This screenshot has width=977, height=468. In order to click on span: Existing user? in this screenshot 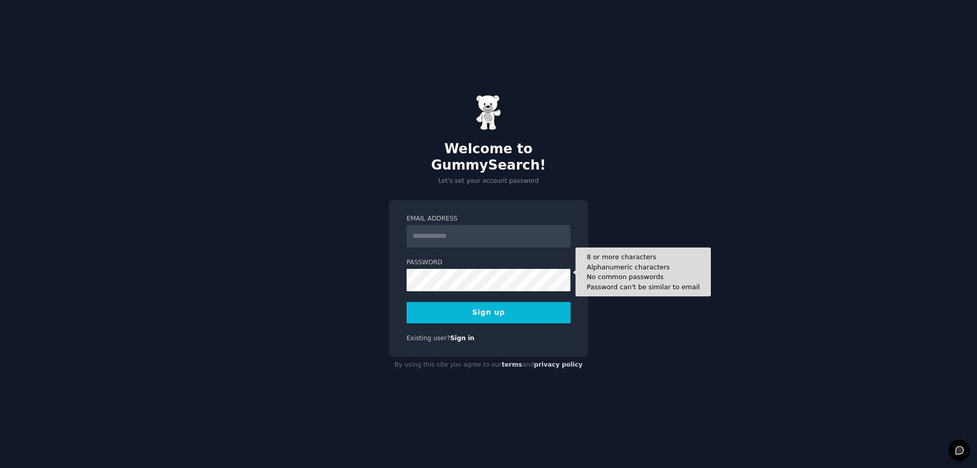, I will do `click(428, 338)`.